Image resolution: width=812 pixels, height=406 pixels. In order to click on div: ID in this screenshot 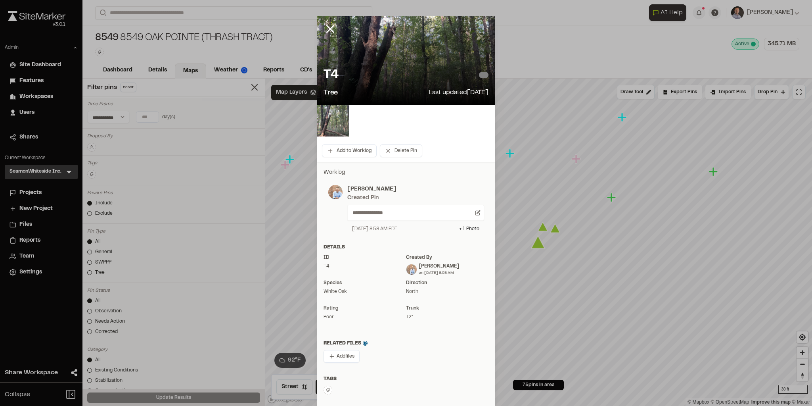, I will do `click(365, 257)`.